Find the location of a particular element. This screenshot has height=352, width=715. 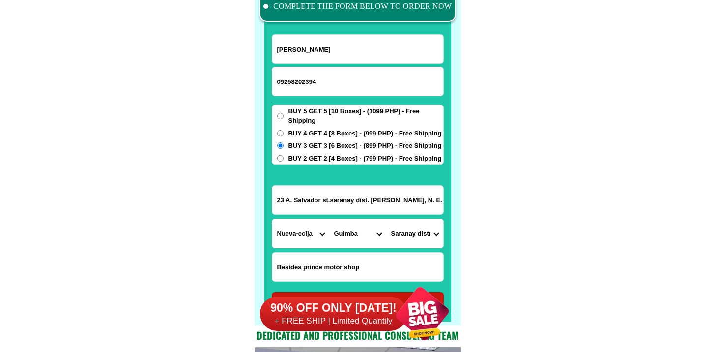

span: BUY 3 GET 3 [6 Boxes] - (899 PHP) - Free Shipping is located at coordinates (365, 146).